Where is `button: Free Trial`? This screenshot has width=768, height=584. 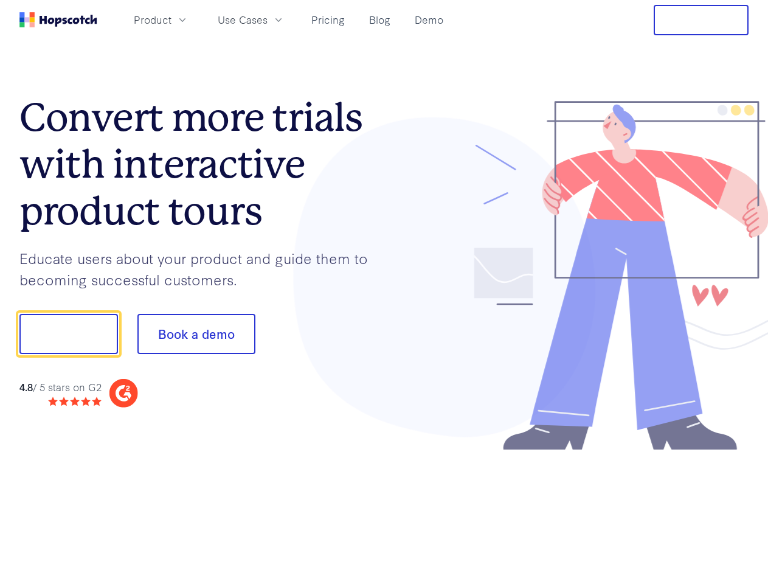
button: Free Trial is located at coordinates (701, 20).